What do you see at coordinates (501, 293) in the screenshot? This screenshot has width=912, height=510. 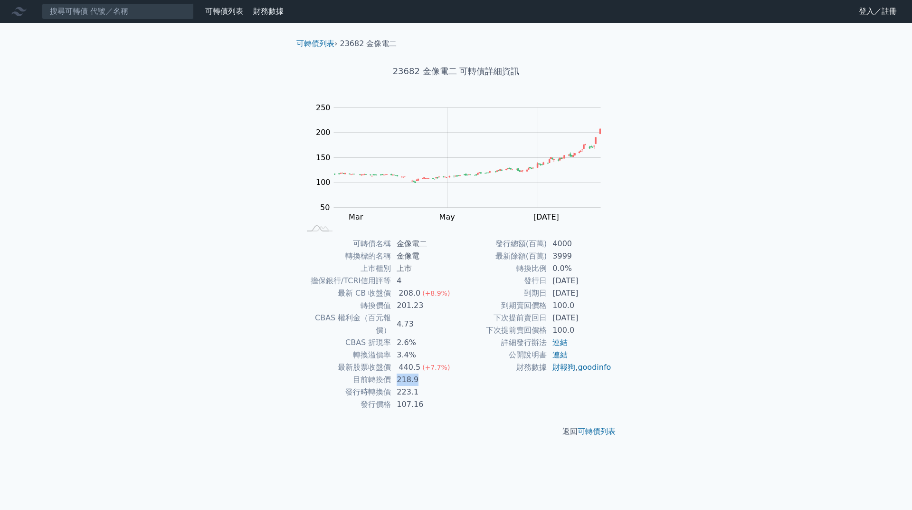 I see `td: 到期日` at bounding box center [501, 293].